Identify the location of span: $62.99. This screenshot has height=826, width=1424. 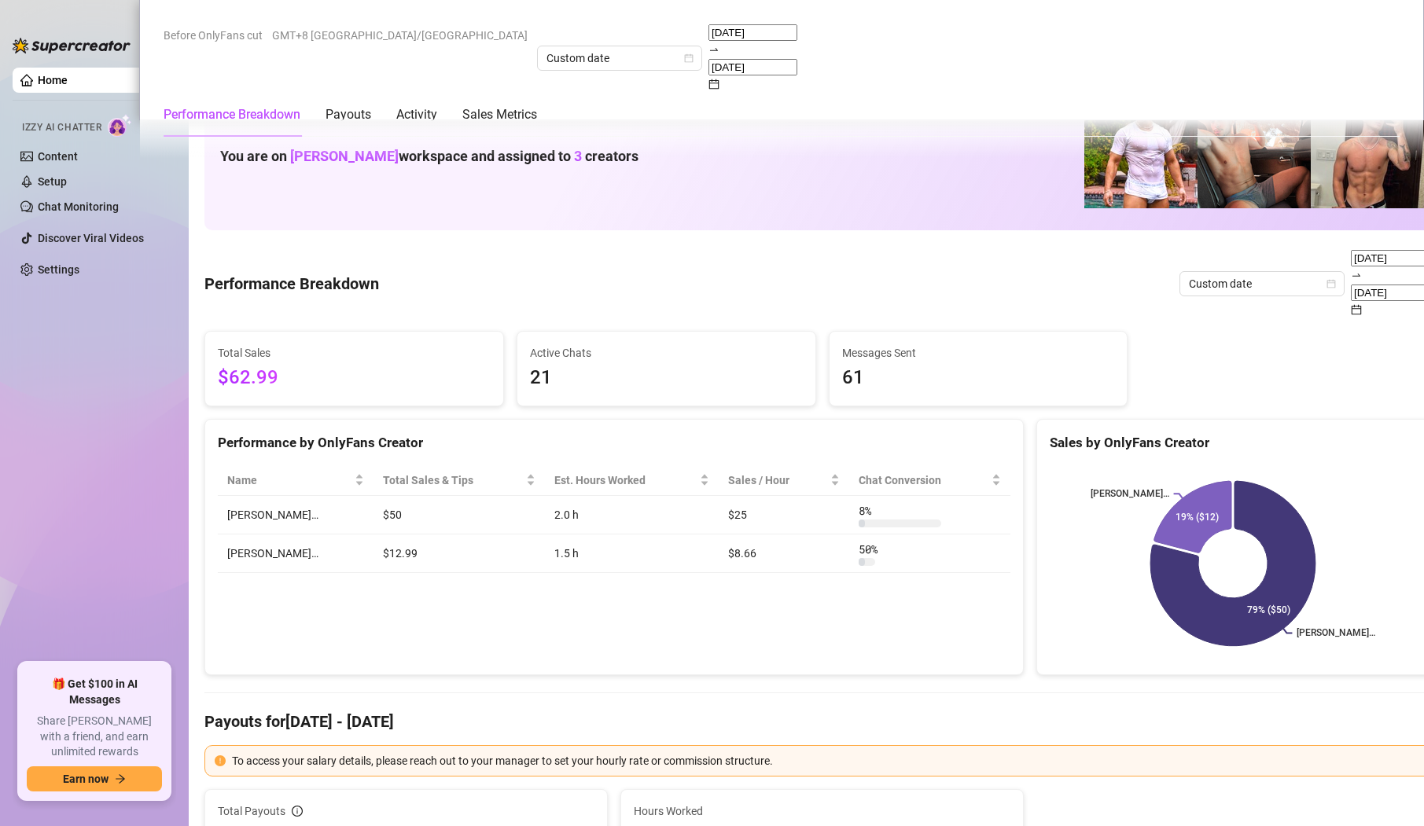
(354, 378).